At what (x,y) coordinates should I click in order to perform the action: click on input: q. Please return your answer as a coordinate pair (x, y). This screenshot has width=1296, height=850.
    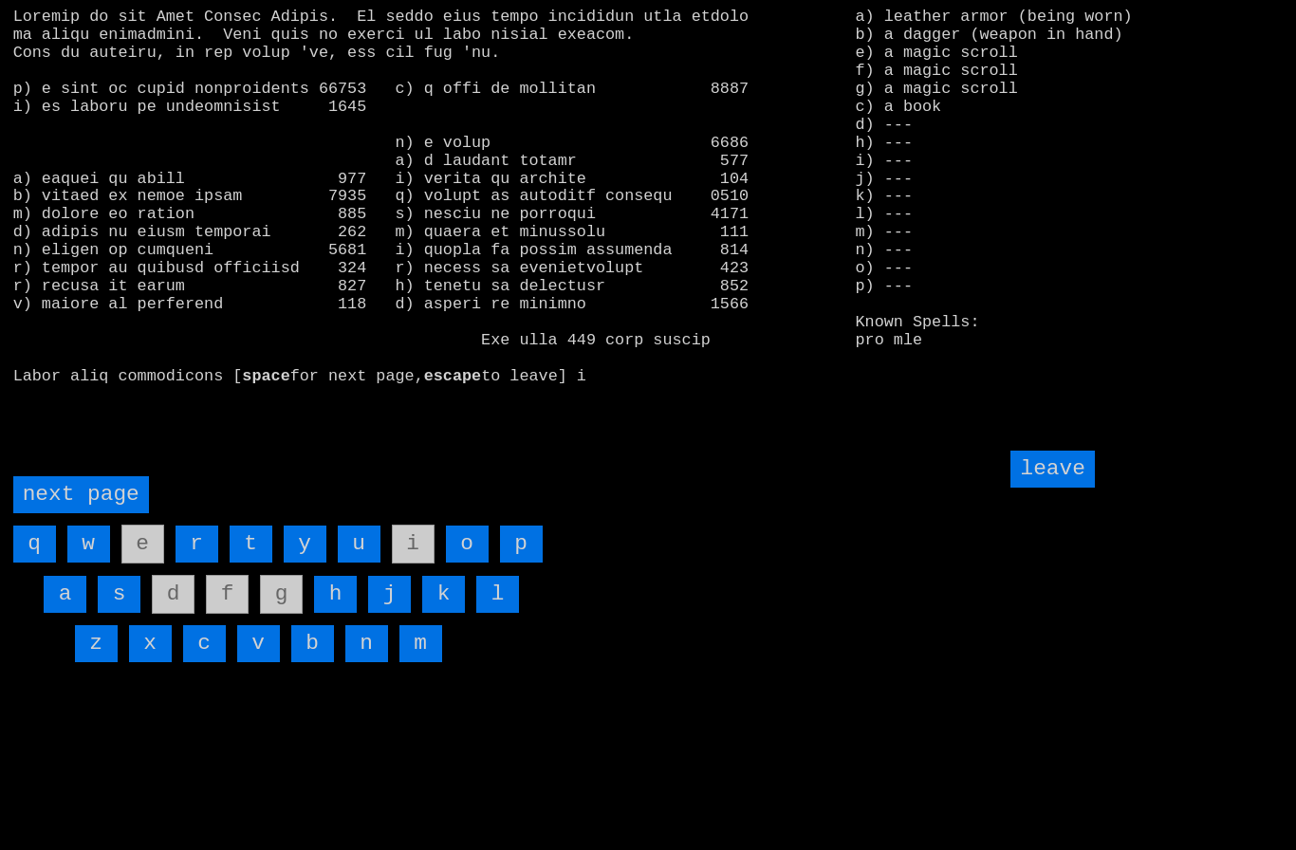
    Looking at the image, I should click on (34, 543).